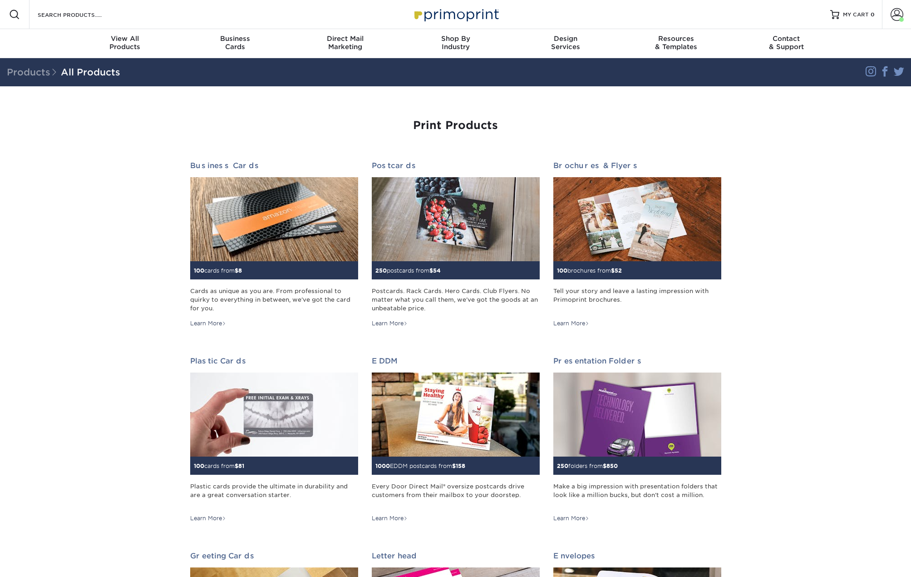  I want to click on span: Shop By, so click(455, 39).